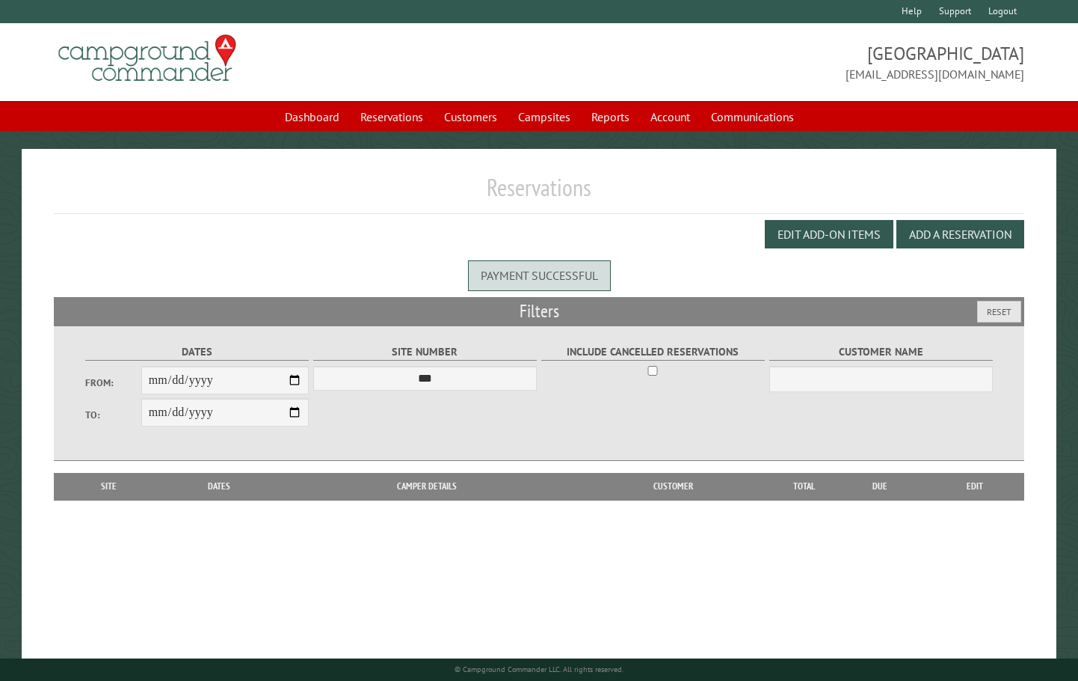  Describe the element at coordinates (113, 414) in the screenshot. I see `label: To:` at that location.